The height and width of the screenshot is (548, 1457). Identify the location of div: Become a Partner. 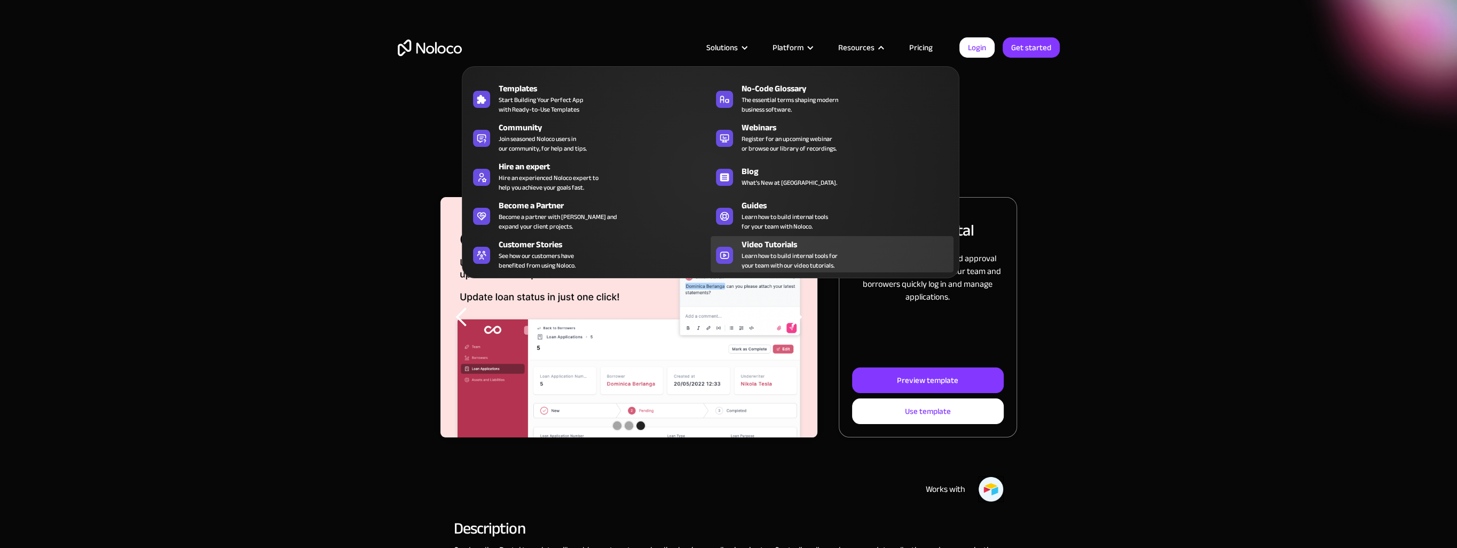
(607, 206).